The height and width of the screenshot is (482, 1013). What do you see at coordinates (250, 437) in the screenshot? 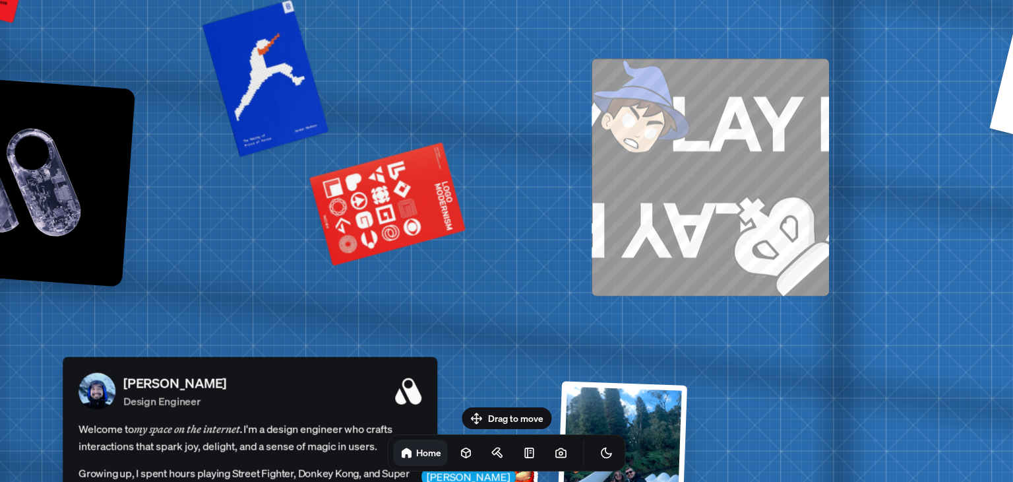
I see `span: Welcome to I'm a design engineer who crafts interactions that spark joy, delight, and a sense of ...` at bounding box center [250, 437].